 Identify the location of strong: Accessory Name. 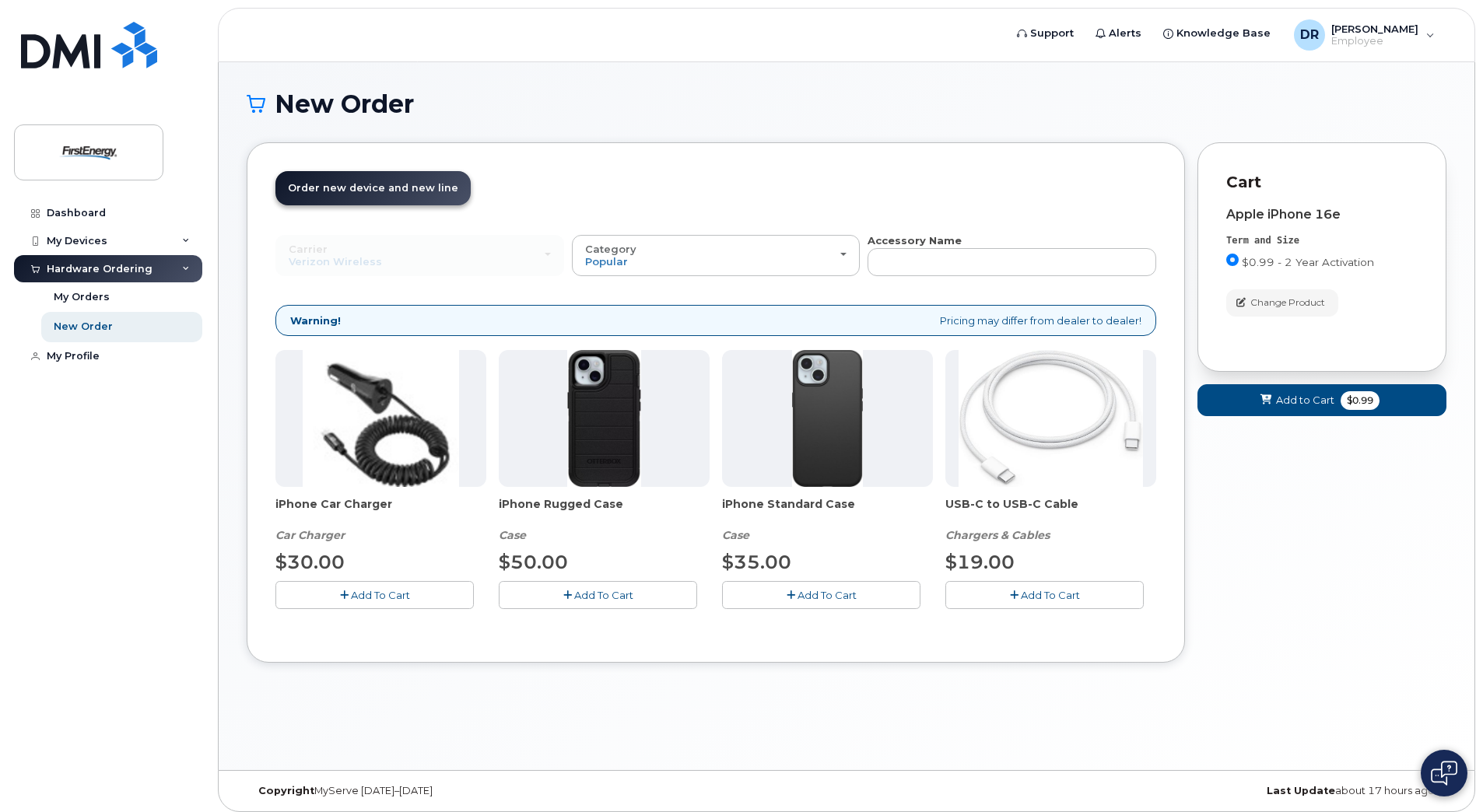
(914, 240).